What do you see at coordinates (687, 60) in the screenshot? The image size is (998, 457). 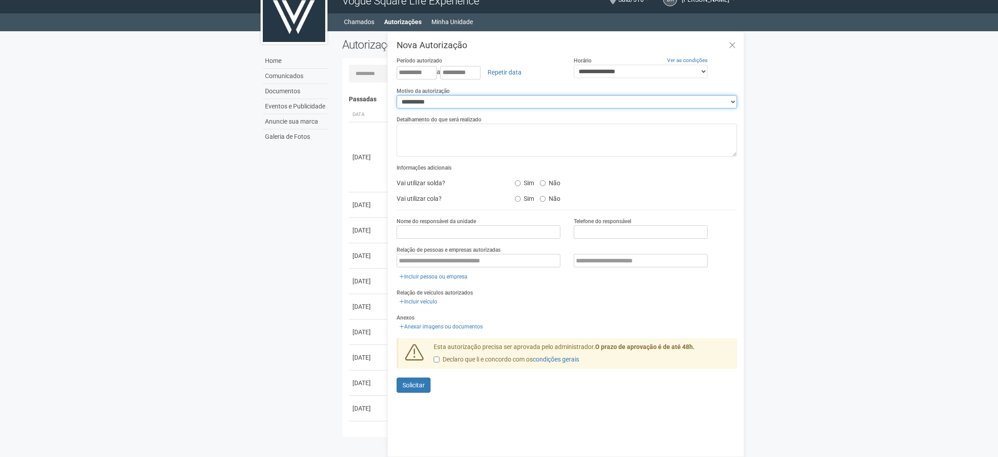 I see `a: Ver as condições` at bounding box center [687, 60].